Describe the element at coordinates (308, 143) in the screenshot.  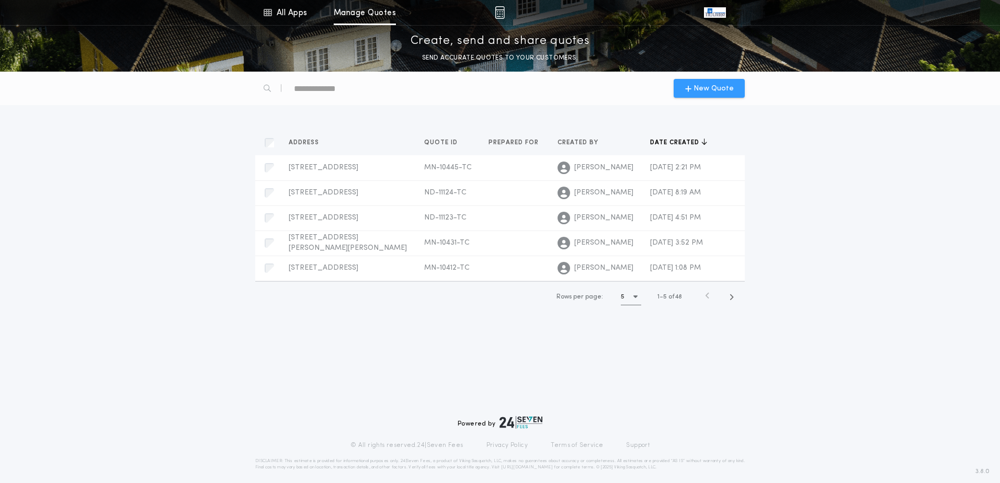
I see `button: Address` at that location.